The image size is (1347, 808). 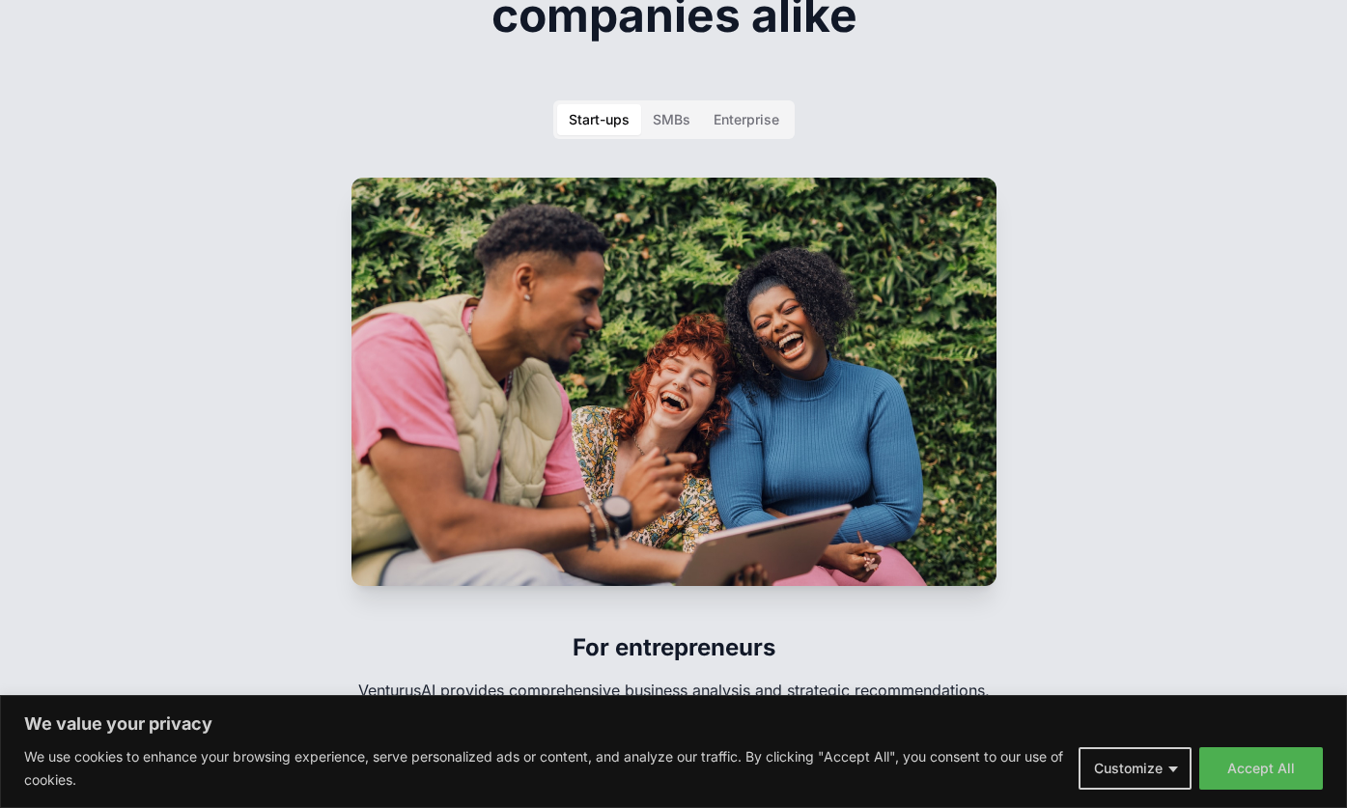 What do you see at coordinates (1134, 768) in the screenshot?
I see `button: Customize` at bounding box center [1134, 768].